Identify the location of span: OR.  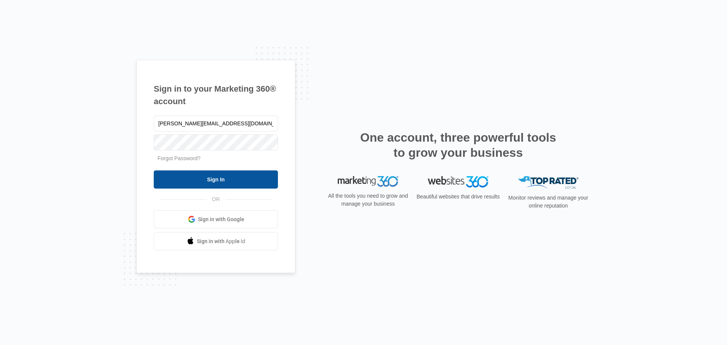
(216, 199).